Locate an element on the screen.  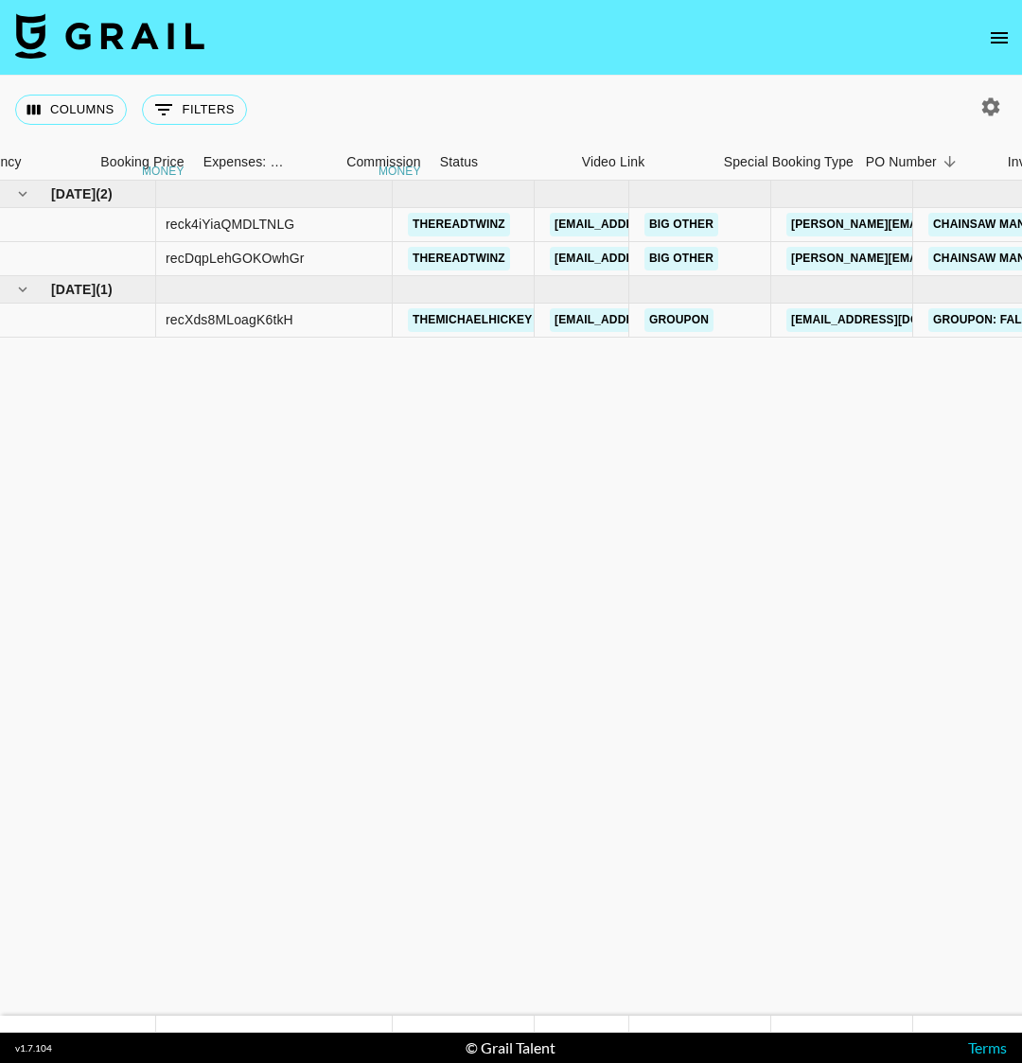
span: ( 2 ) is located at coordinates (104, 194).